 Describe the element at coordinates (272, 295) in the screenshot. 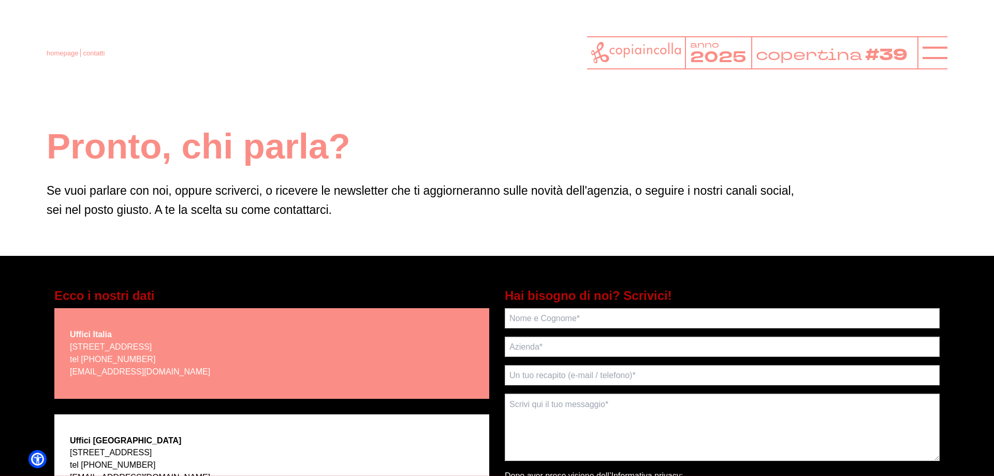

I see `h5: Ecco i nostri dati` at that location.